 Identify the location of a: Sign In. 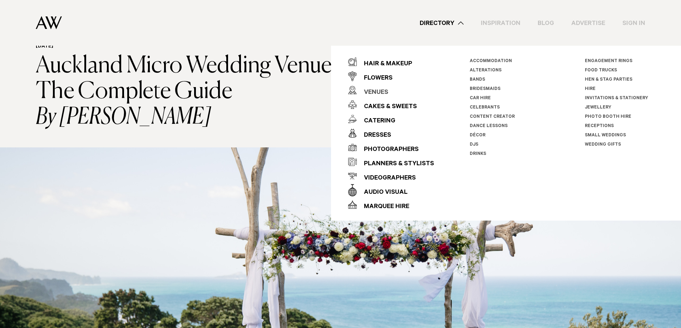
(633, 23).